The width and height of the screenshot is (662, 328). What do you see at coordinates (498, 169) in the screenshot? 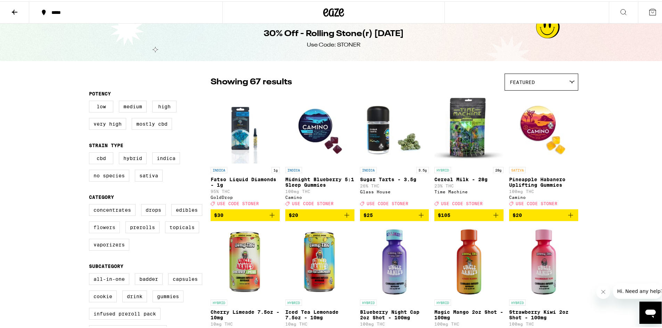
I see `p: 28g` at bounding box center [498, 169].